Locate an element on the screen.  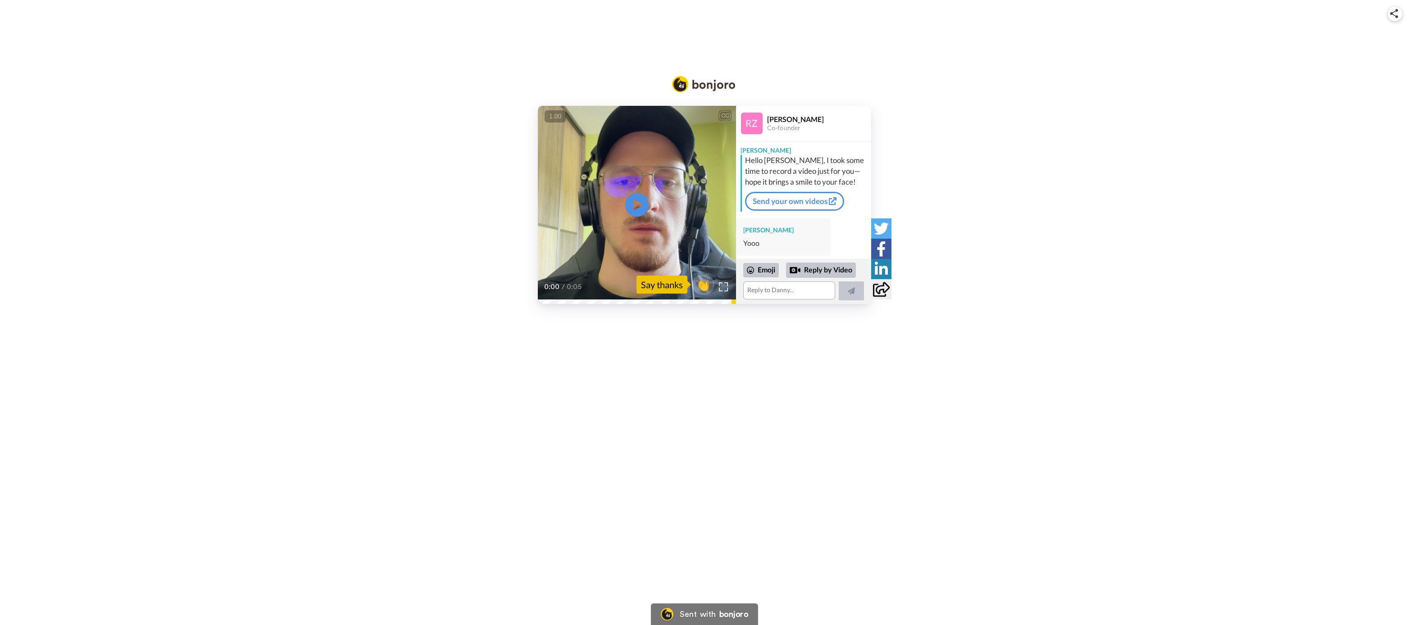
img: ic_share.svg is located at coordinates (1394, 14).